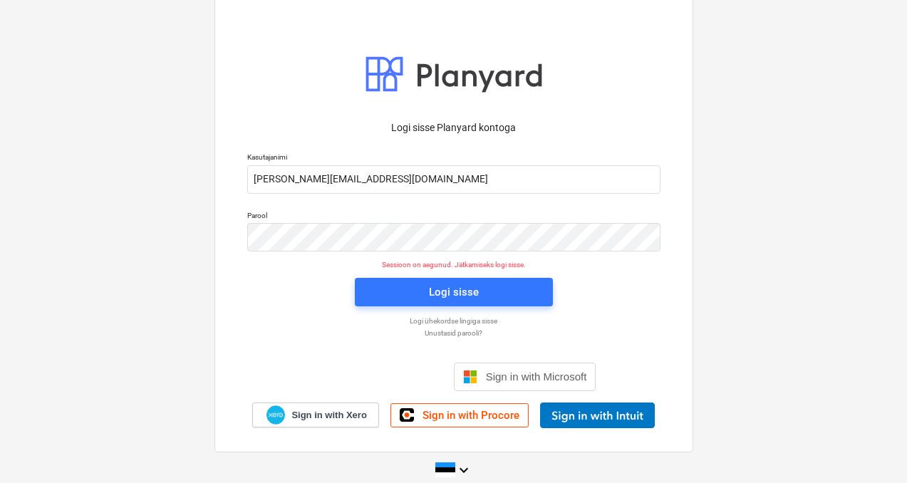  I want to click on button: Logi sisse, so click(454, 292).